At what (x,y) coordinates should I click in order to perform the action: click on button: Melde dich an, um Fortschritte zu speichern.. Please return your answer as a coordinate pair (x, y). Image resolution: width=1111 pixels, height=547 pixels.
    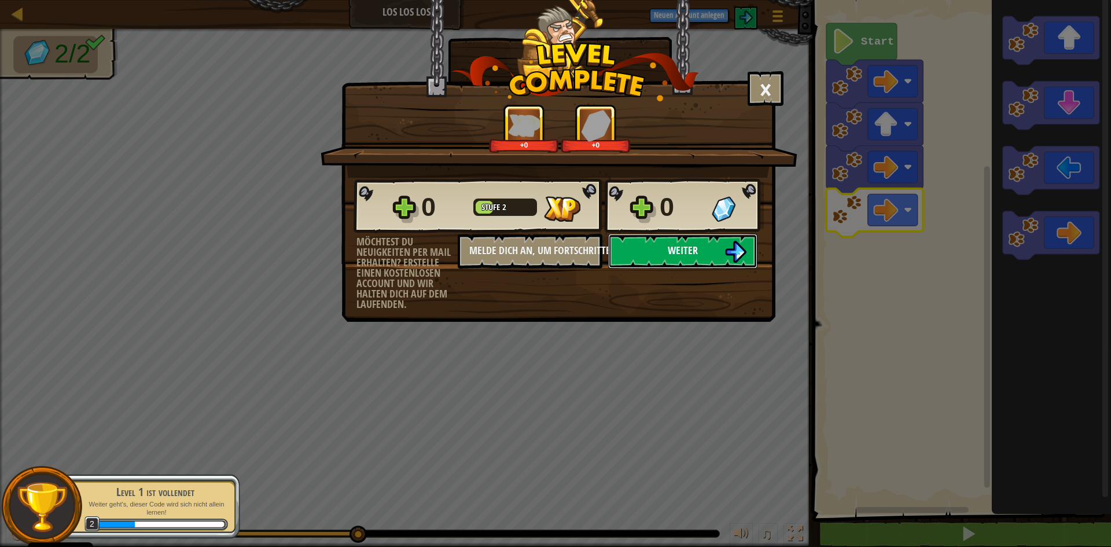
    Looking at the image, I should click on (530, 251).